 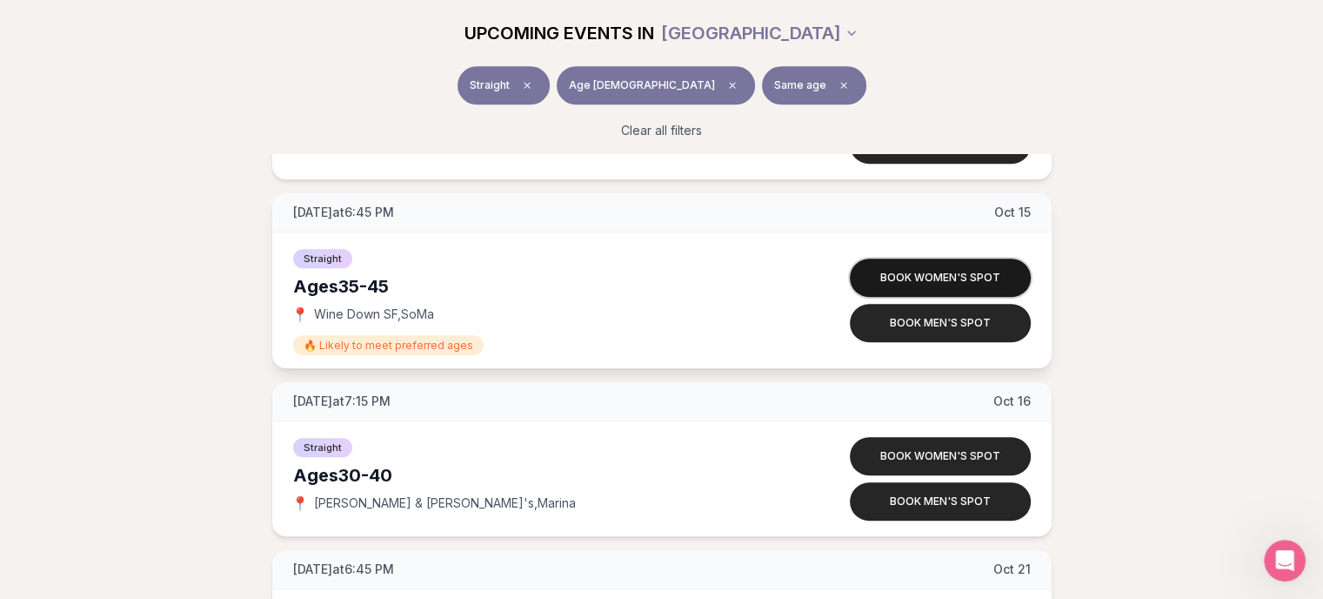 What do you see at coordinates (844, 85) in the screenshot?
I see `span: Clear preference` at bounding box center [844, 85].